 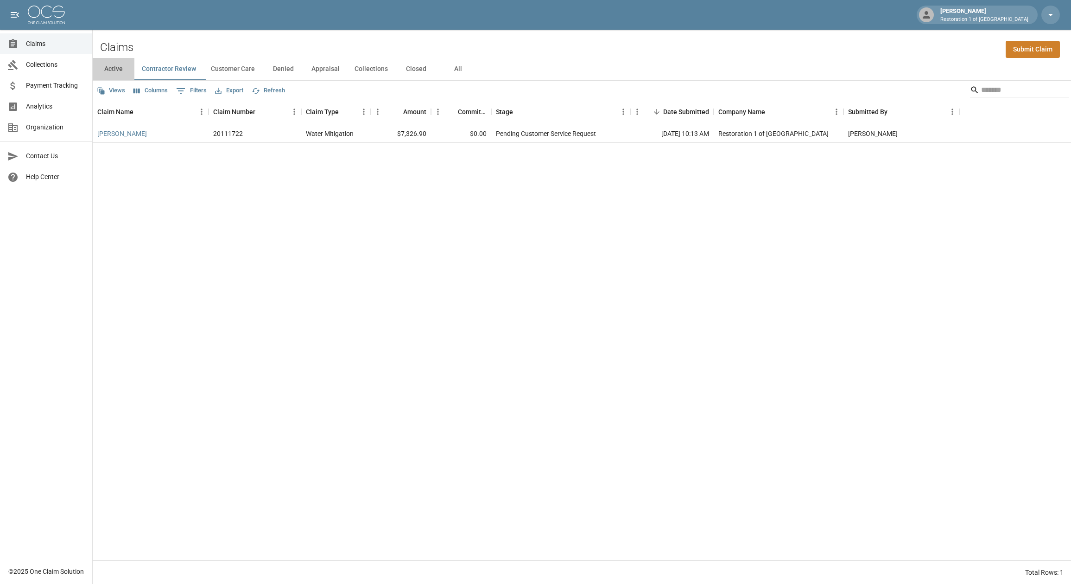 I want to click on a: Submit Claim, so click(x=1033, y=49).